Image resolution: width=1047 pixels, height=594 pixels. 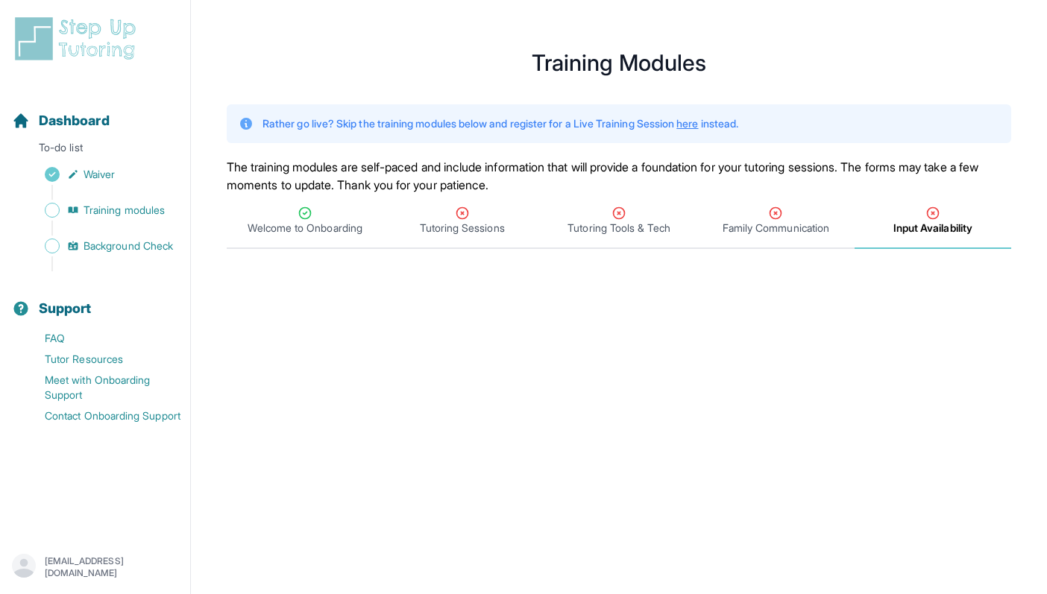 I want to click on a: Background Check, so click(x=101, y=246).